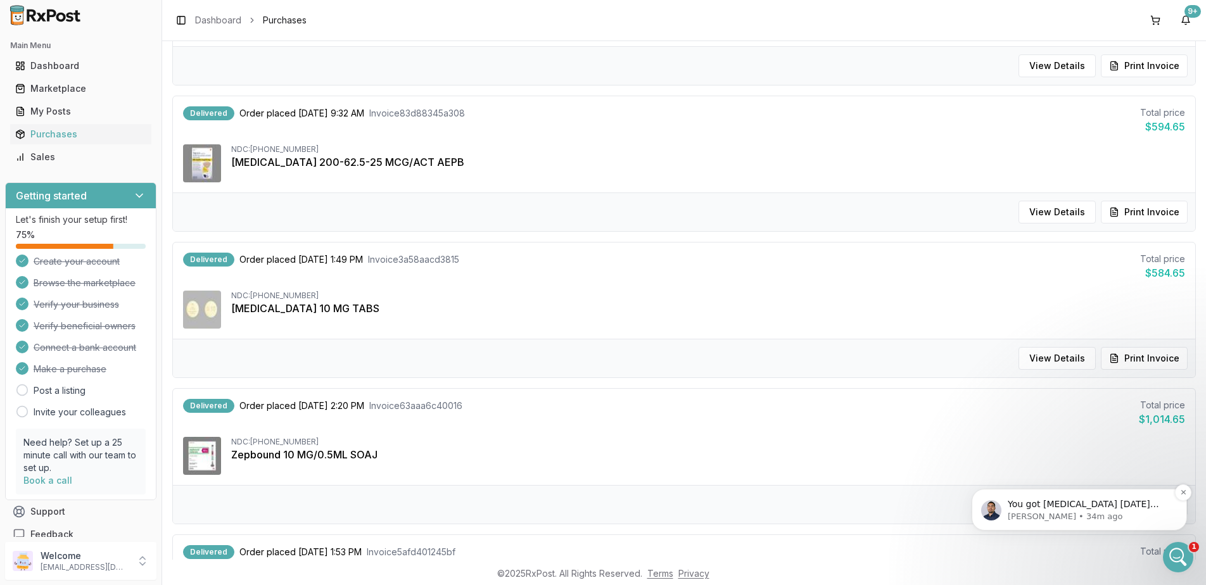 This screenshot has height=585, width=1206. What do you see at coordinates (84, 326) in the screenshot?
I see `span: Verify beneficial owners` at bounding box center [84, 326].